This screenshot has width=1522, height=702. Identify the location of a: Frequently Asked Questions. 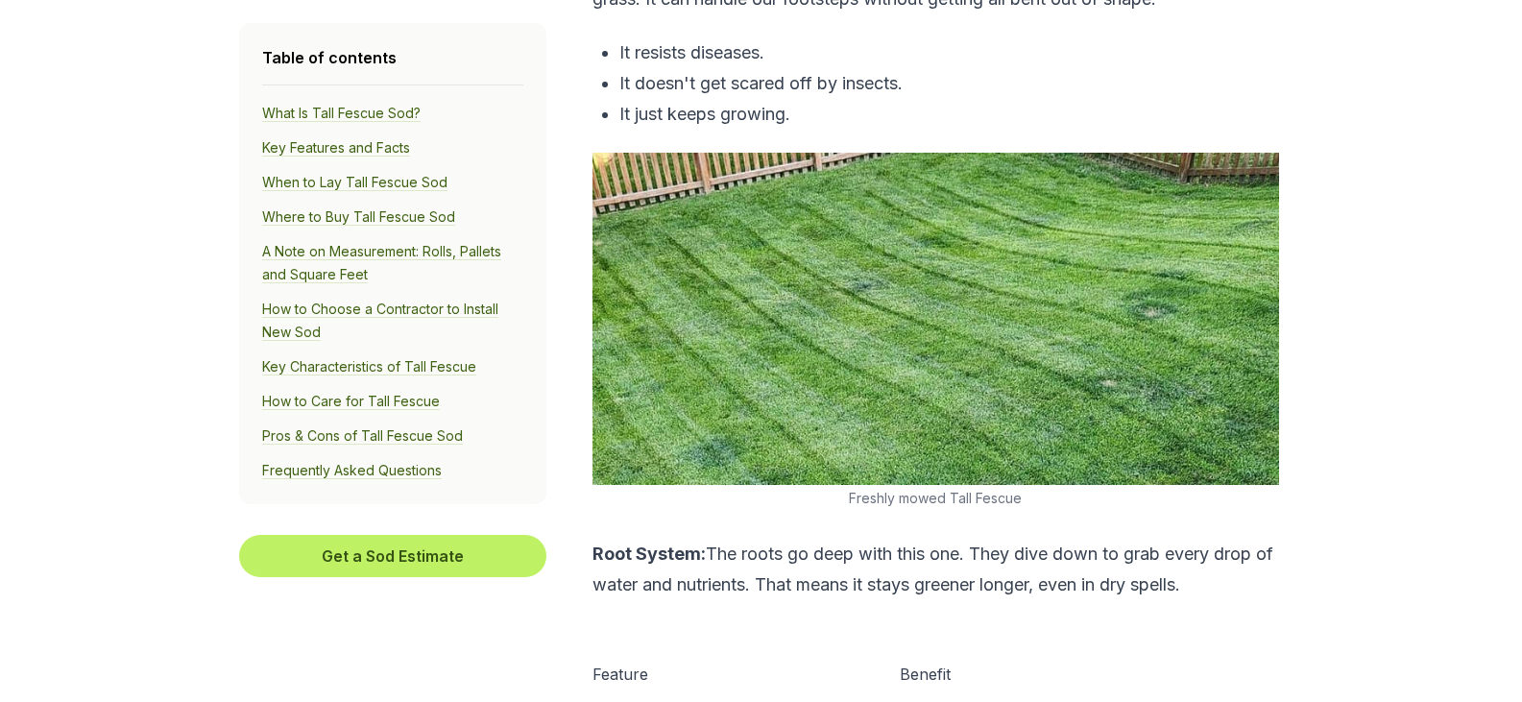
(351, 470).